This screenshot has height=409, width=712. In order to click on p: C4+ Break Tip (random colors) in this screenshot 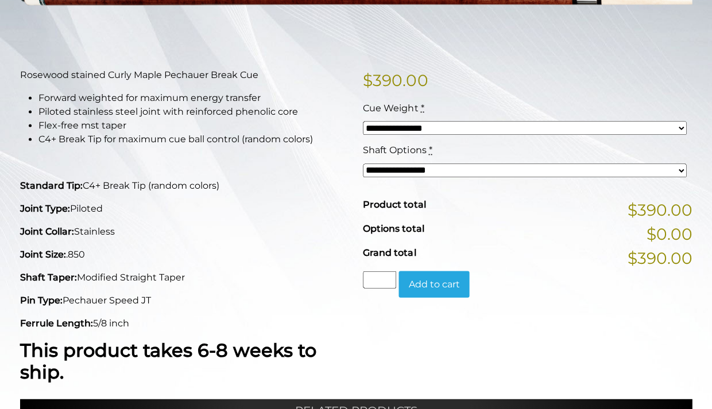, I will do `click(184, 185)`.